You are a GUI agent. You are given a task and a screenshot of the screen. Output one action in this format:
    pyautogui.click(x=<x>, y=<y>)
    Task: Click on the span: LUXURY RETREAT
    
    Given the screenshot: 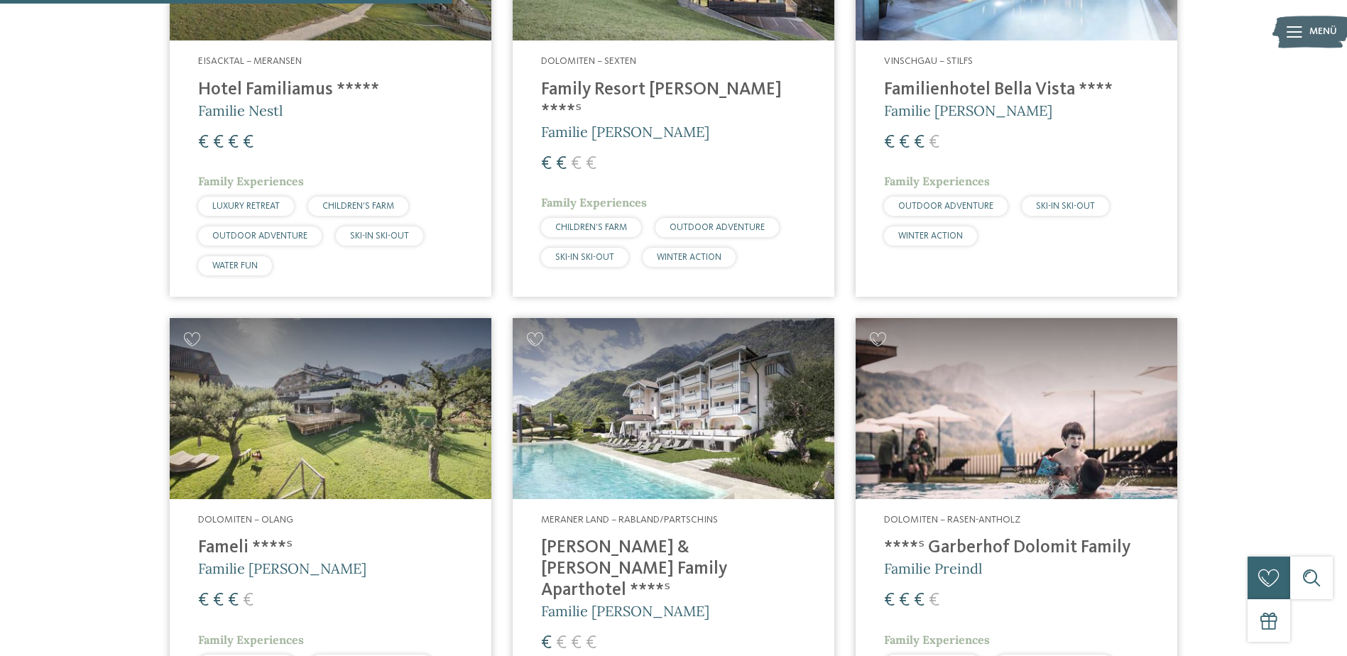 What is the action you would take?
    pyautogui.click(x=246, y=206)
    